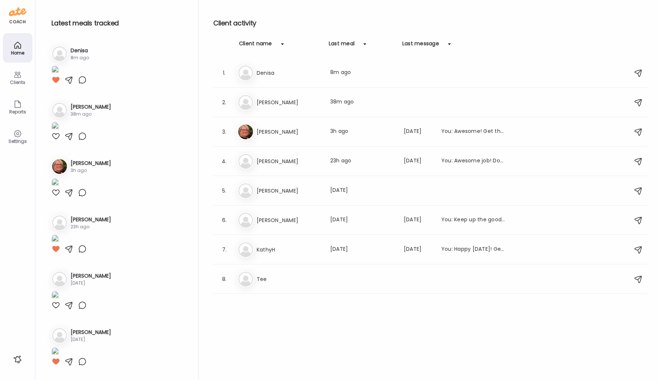 The width and height of the screenshot is (659, 380). I want to click on div: You: Awesome job! Don't forget to add in sleep and water intake! Keep up the good work!, so click(474, 161).